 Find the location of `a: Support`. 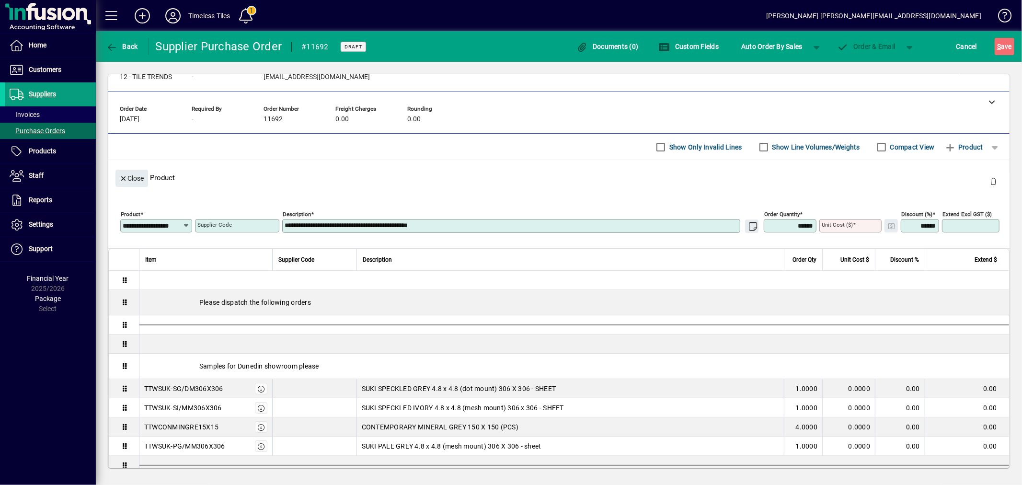

a: Support is located at coordinates (50, 249).